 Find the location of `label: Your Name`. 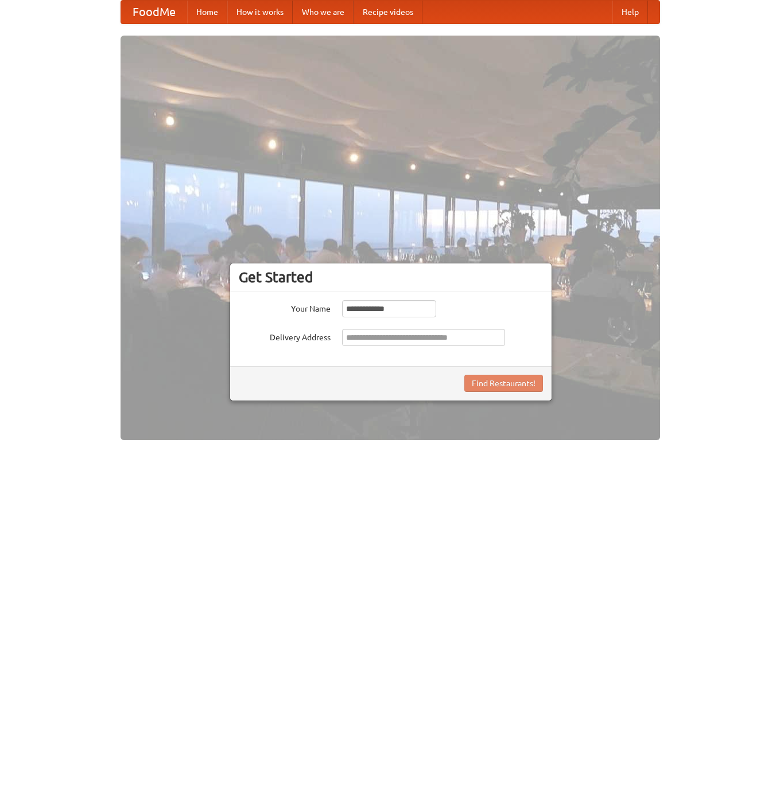

label: Your Name is located at coordinates (285, 307).